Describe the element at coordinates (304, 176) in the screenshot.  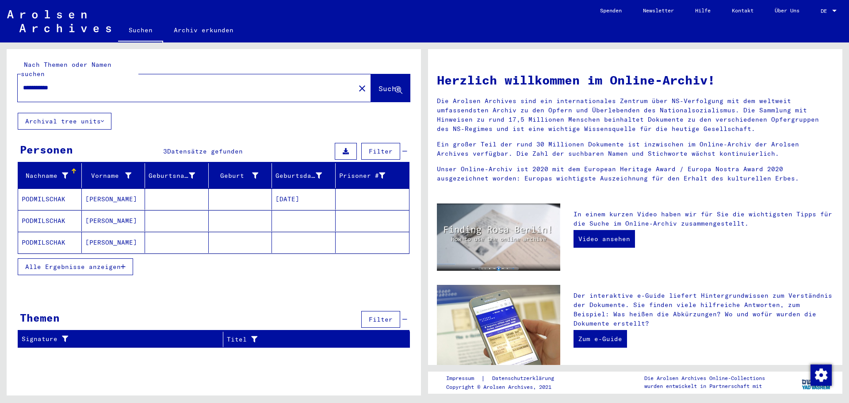
I see `mat-header-cell: Geburtsdatum` at that location.